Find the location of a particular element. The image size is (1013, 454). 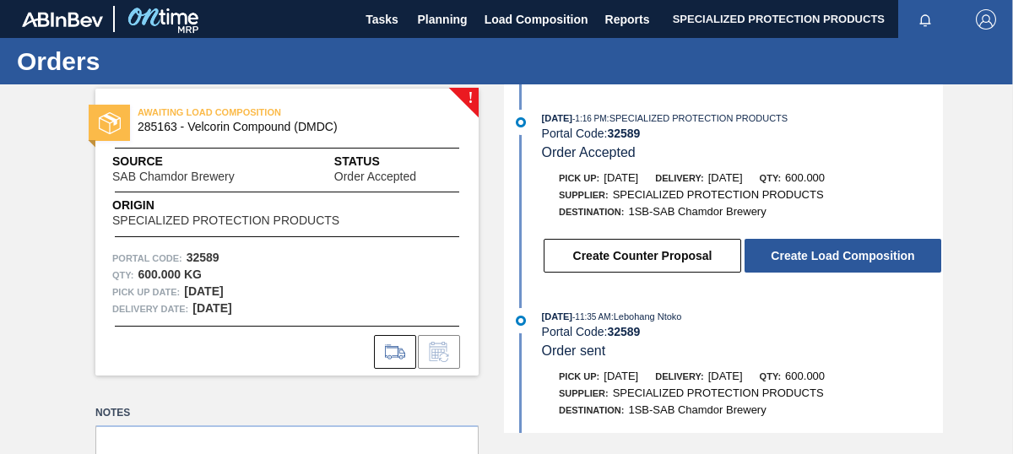

strong: 600.000 KG is located at coordinates (170, 274).